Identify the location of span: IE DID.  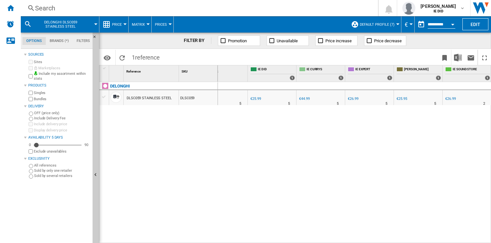
(276, 70).